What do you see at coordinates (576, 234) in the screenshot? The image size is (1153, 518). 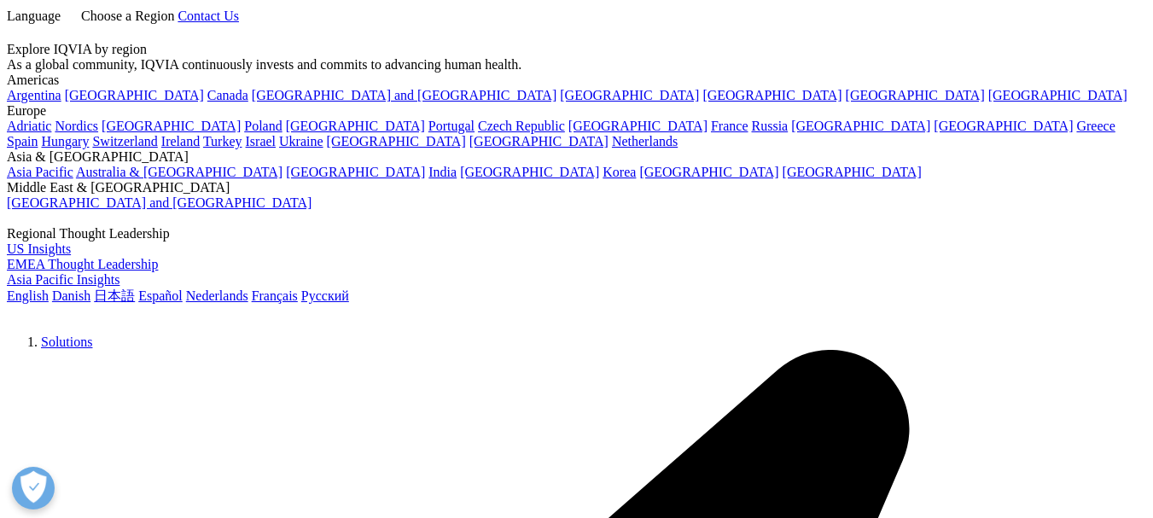 I see `div: Regional Thought Leadership` at bounding box center [576, 234].